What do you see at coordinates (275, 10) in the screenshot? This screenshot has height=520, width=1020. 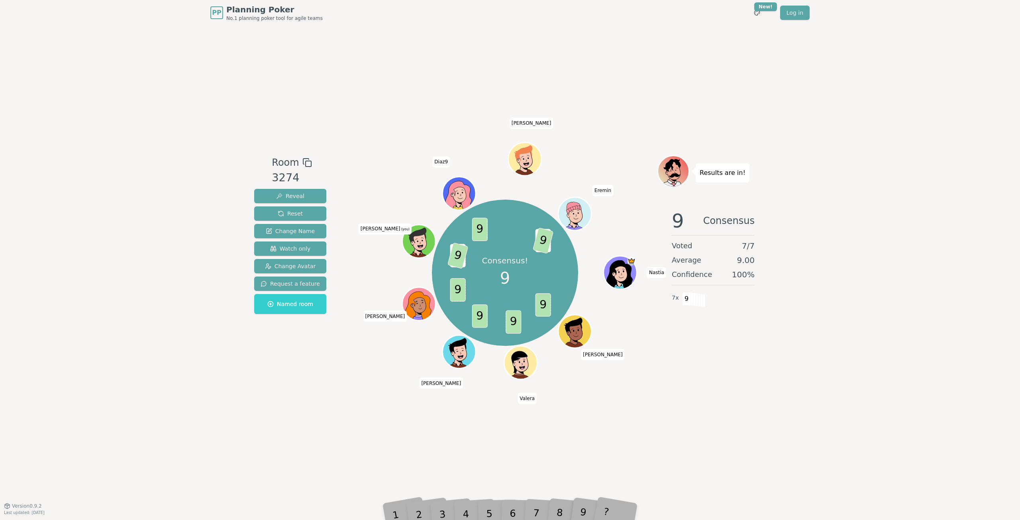 I see `span: Planning Poker` at bounding box center [275, 10].